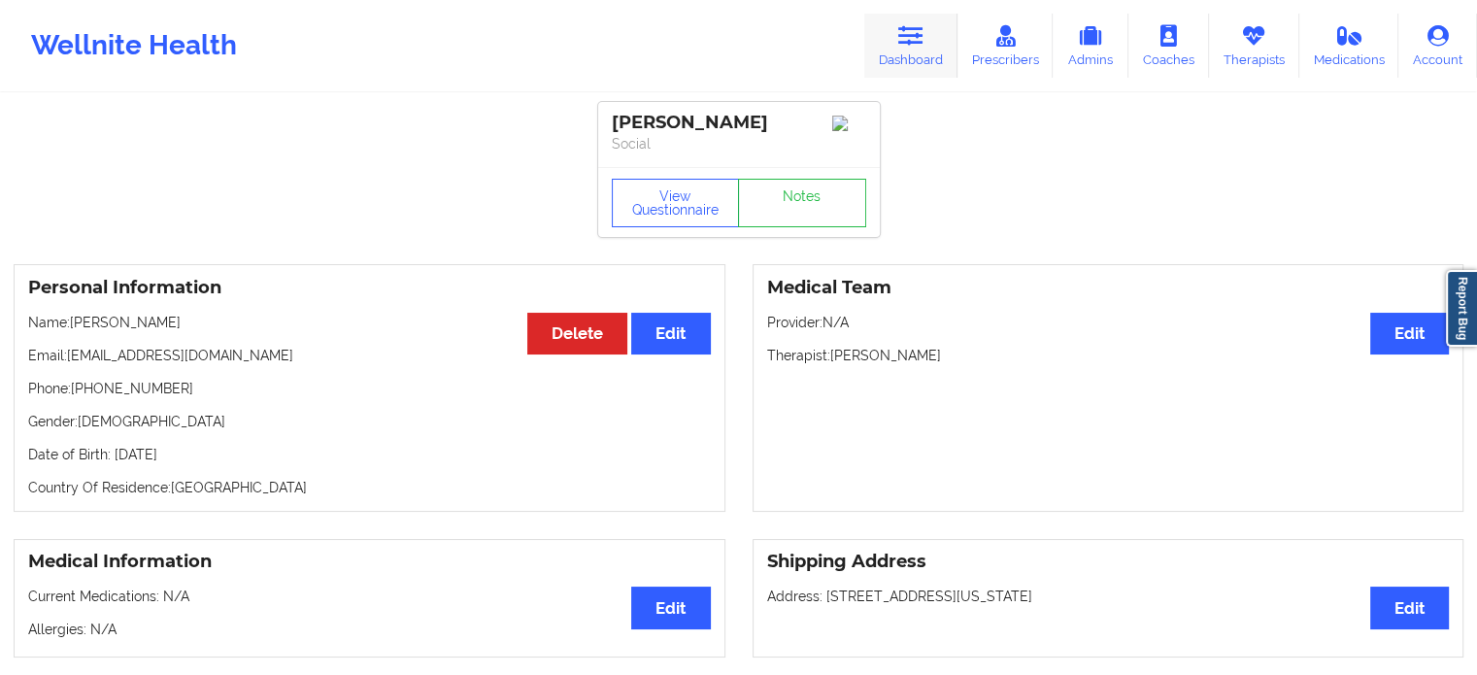 The image size is (1477, 675). What do you see at coordinates (577, 333) in the screenshot?
I see `button: Delete` at bounding box center [577, 333].